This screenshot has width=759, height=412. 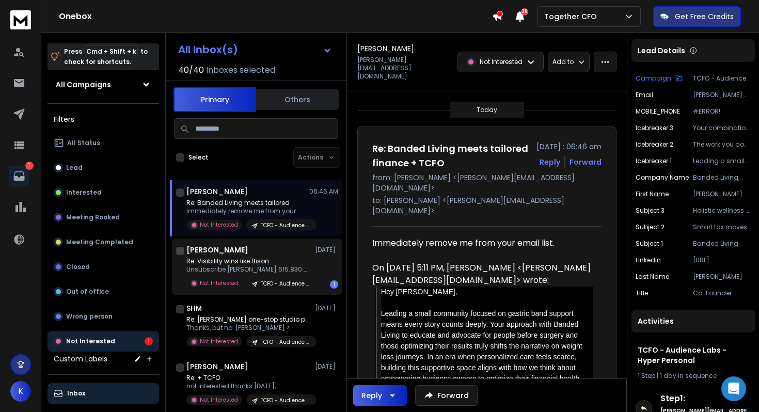 I want to click on button: Inbox, so click(x=103, y=394).